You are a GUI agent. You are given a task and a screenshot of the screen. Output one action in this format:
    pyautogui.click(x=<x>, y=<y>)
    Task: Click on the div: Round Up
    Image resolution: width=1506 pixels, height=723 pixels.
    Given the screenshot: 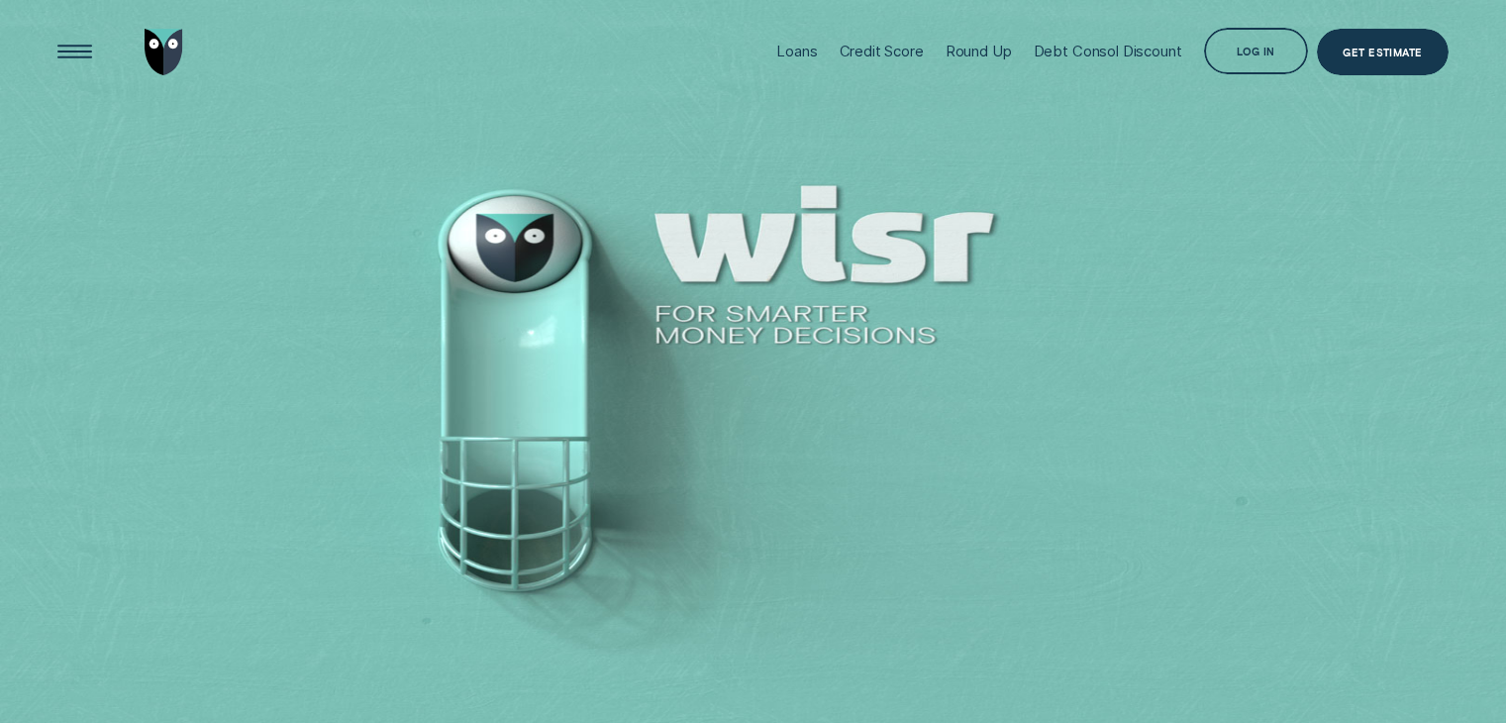 What is the action you would take?
    pyautogui.click(x=978, y=51)
    